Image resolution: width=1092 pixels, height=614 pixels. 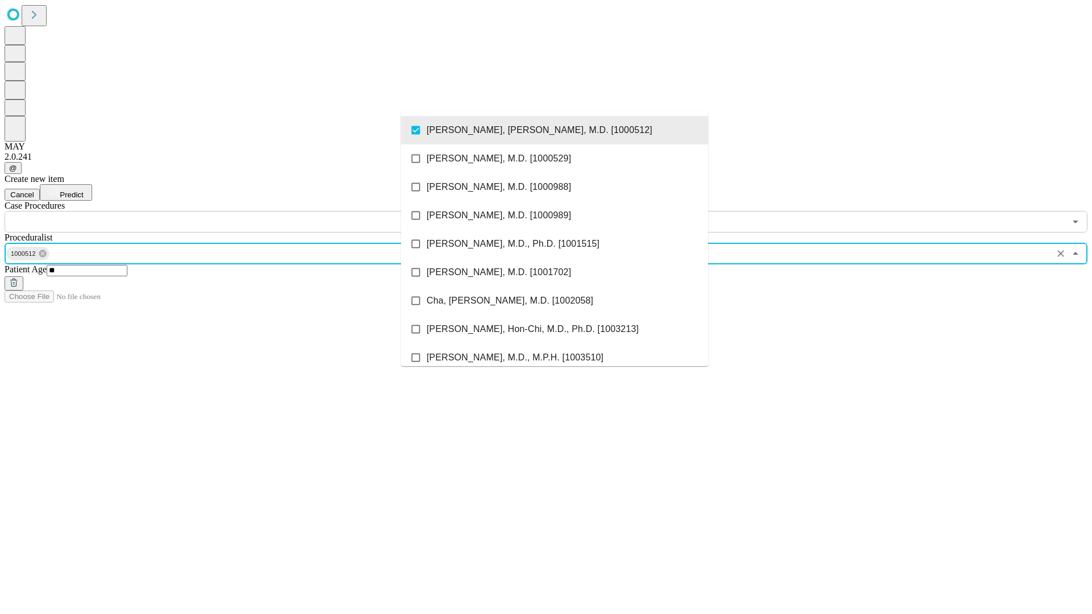 I want to click on span: Scheduled Procedure, so click(x=35, y=205).